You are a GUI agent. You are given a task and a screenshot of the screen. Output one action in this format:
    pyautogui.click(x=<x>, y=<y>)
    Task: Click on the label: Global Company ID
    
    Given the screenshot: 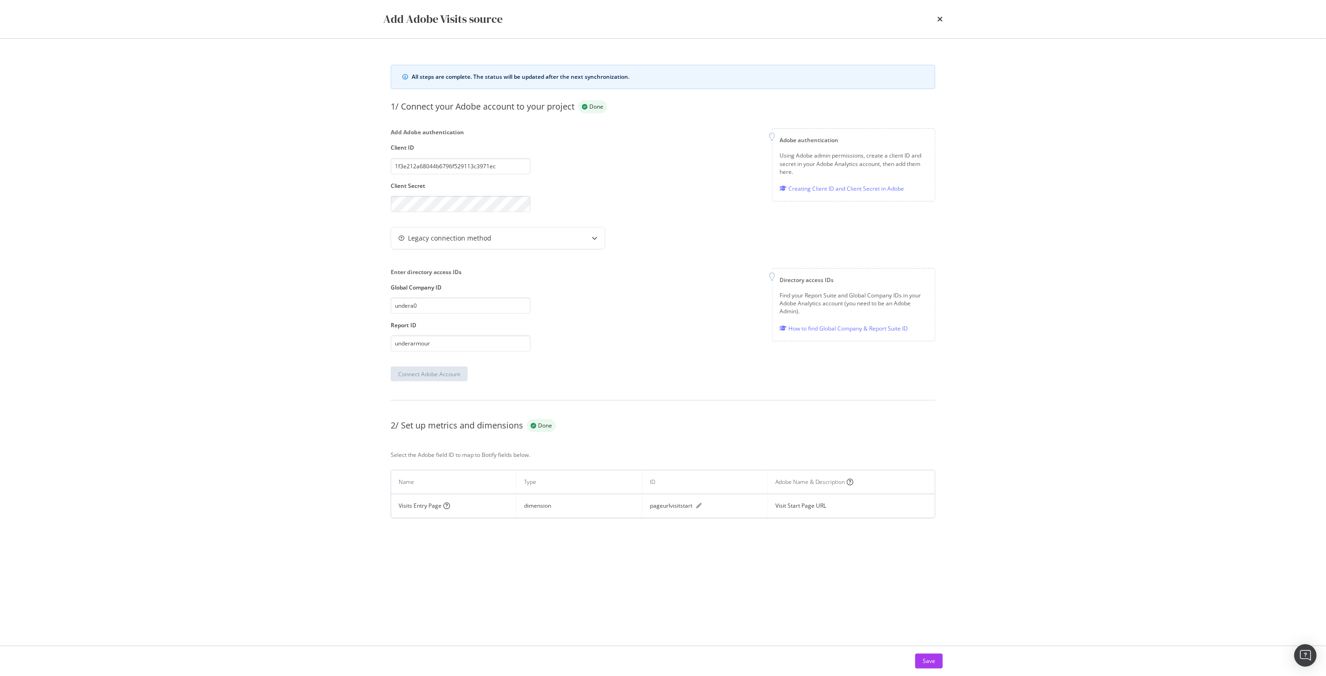 What is the action you would take?
    pyautogui.click(x=461, y=287)
    